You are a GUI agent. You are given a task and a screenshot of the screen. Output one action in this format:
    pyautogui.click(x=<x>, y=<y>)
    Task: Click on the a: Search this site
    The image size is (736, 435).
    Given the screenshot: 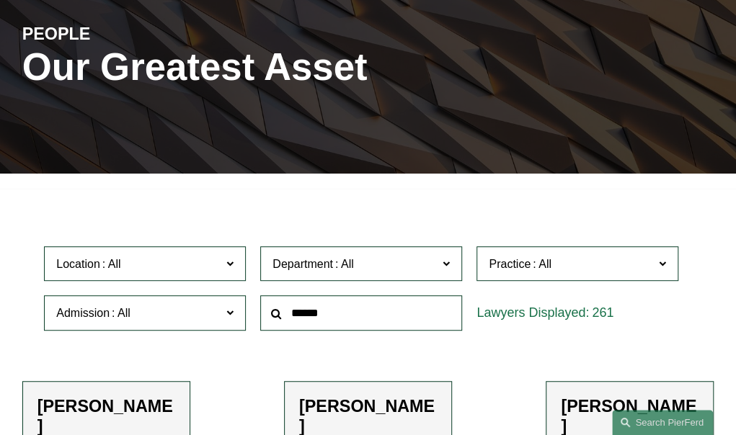 What is the action you would take?
    pyautogui.click(x=663, y=422)
    